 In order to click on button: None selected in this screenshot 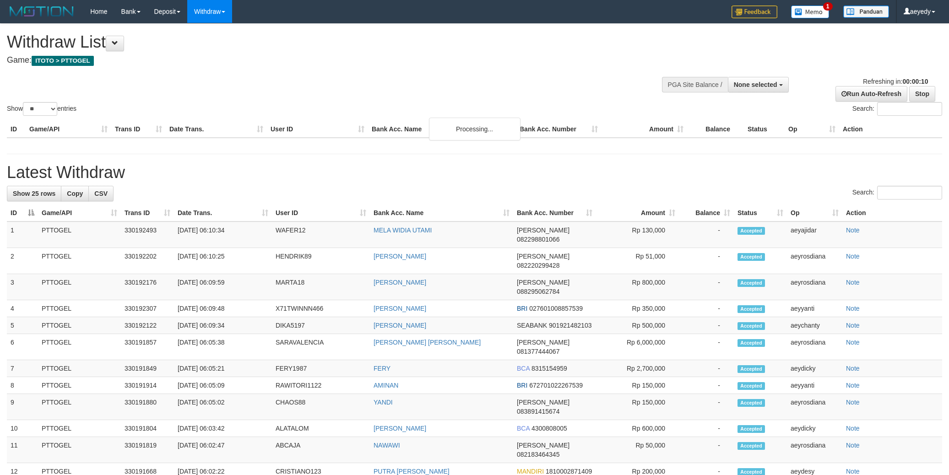, I will do `click(758, 85)`.